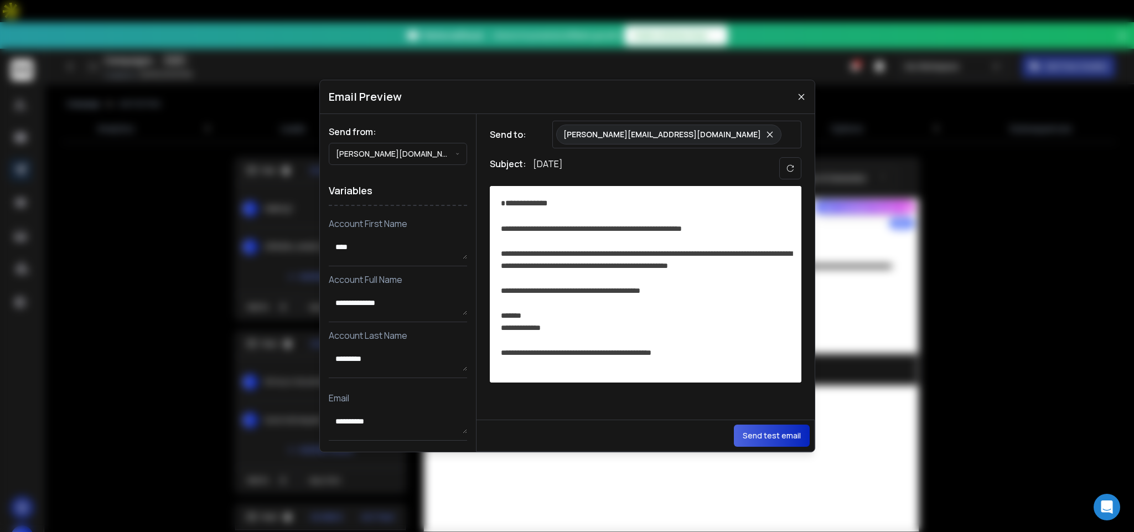  Describe the element at coordinates (772, 436) in the screenshot. I see `button: Send test email` at that location.